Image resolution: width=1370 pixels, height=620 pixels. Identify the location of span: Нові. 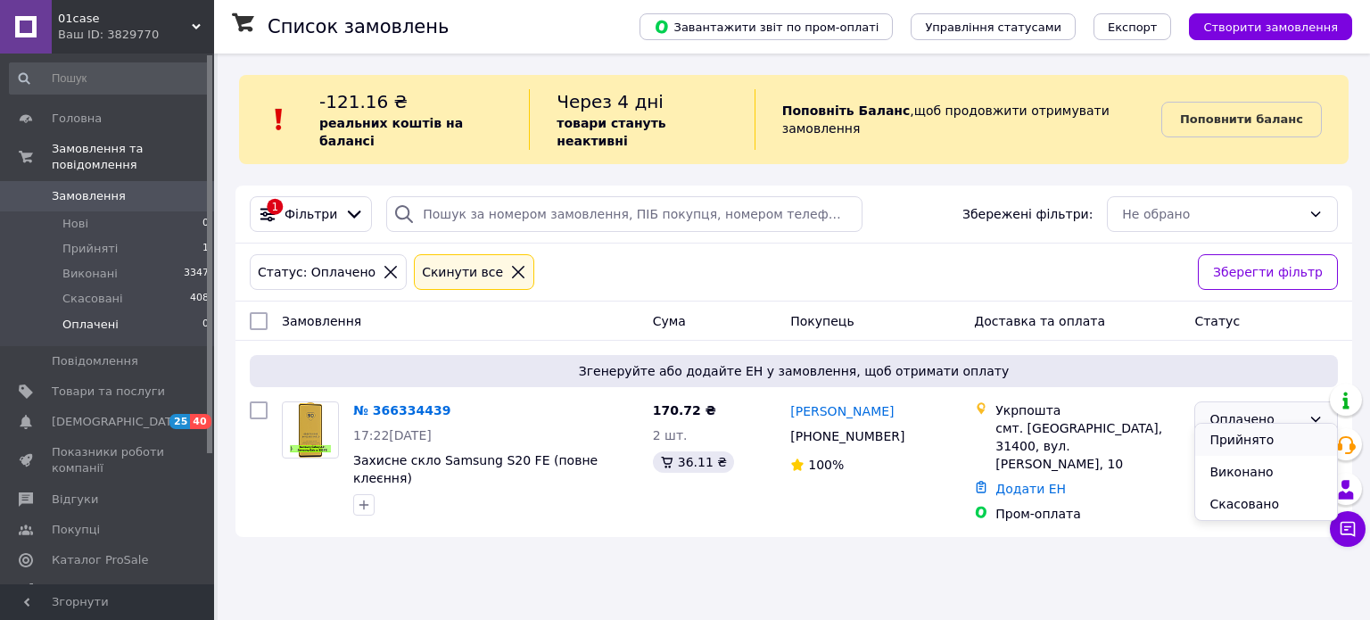
(75, 224).